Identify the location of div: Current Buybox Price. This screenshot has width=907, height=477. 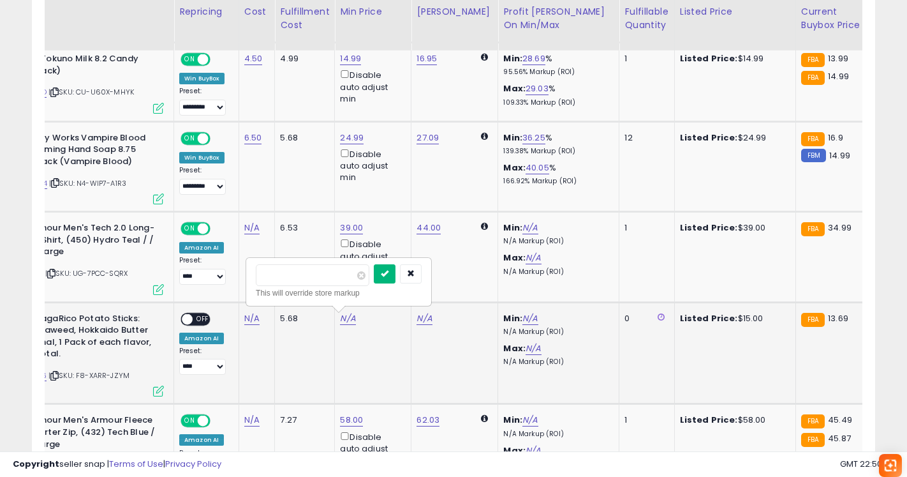
(834, 19).